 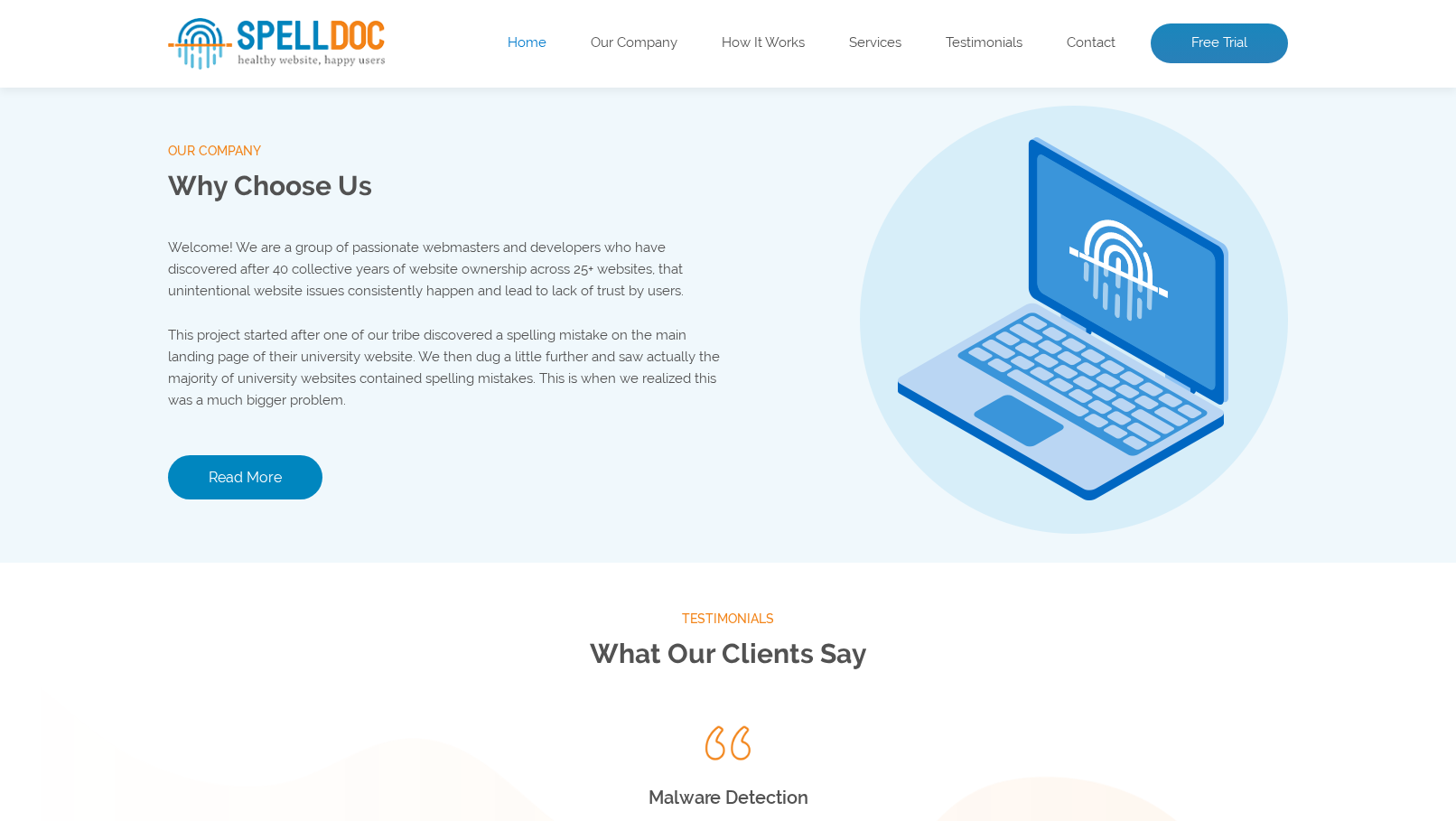 I want to click on p: Enter your website’s URL to see spelling mistakes, broken links and more, so click(x=490, y=184).